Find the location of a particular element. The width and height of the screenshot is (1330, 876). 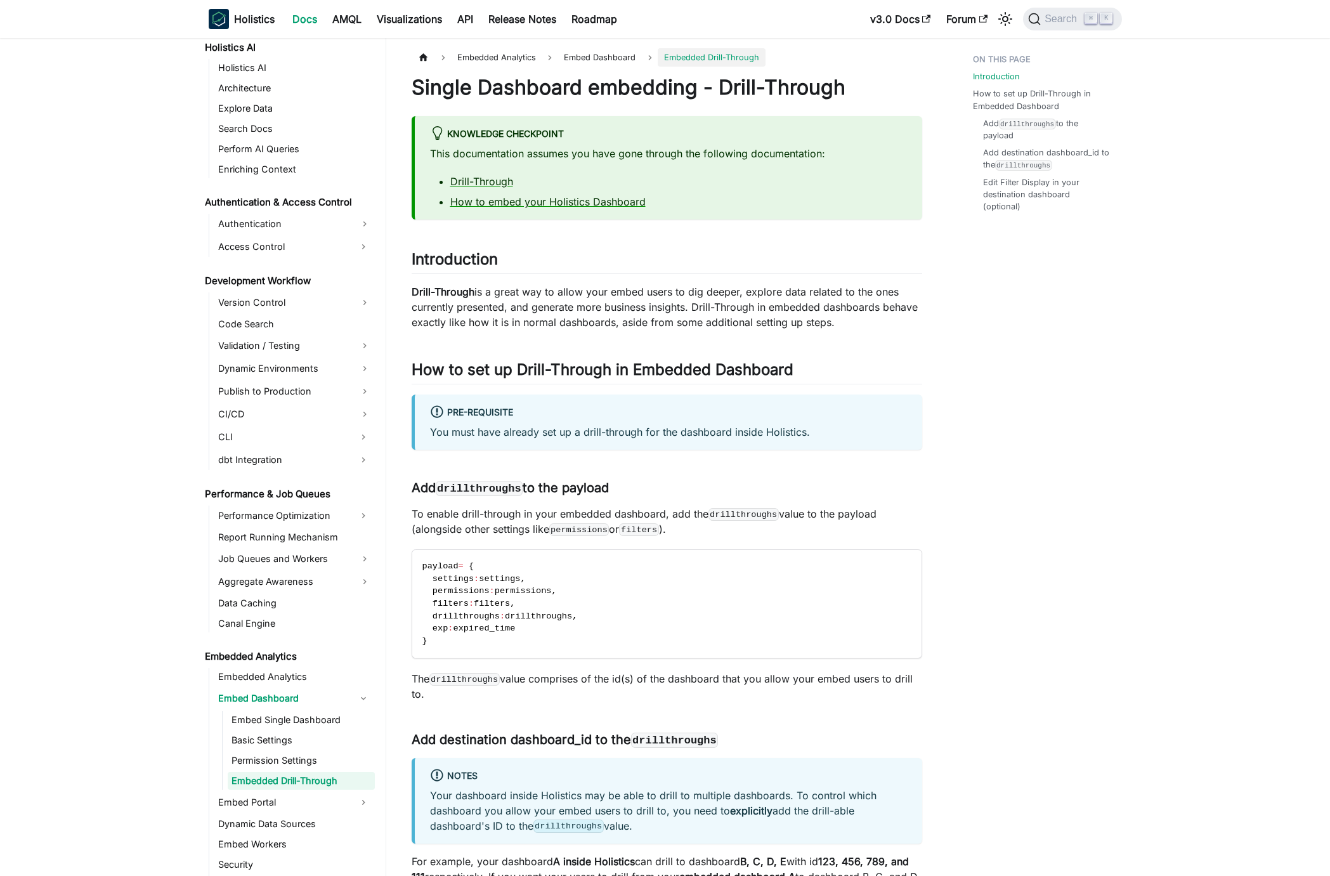

h1: Single Dashboard embedding - Drill-Through is located at coordinates (667, 88).